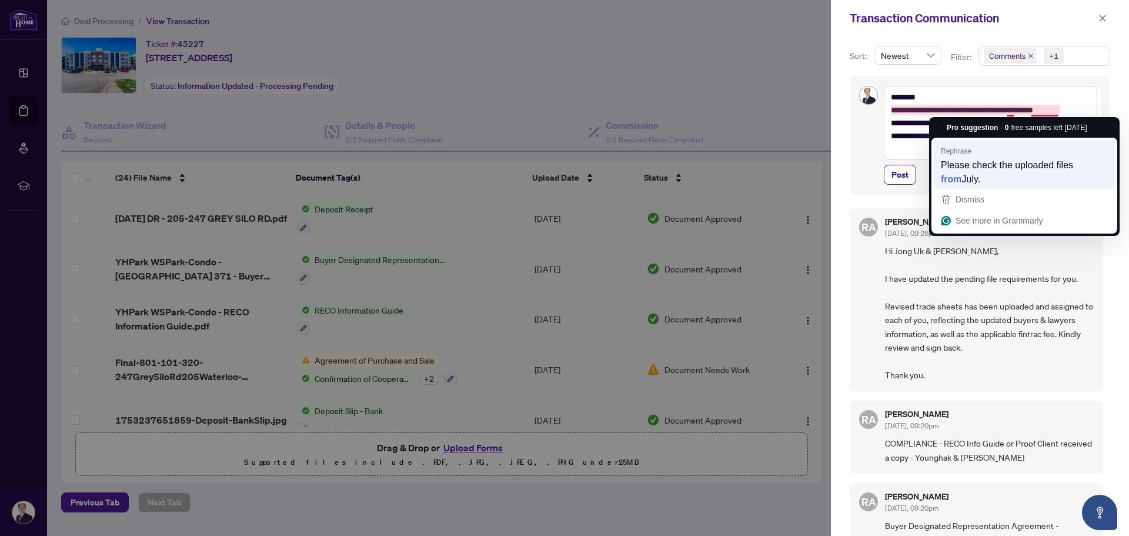 This screenshot has width=1129, height=536. What do you see at coordinates (907, 55) in the screenshot?
I see `span: Newest` at bounding box center [907, 55].